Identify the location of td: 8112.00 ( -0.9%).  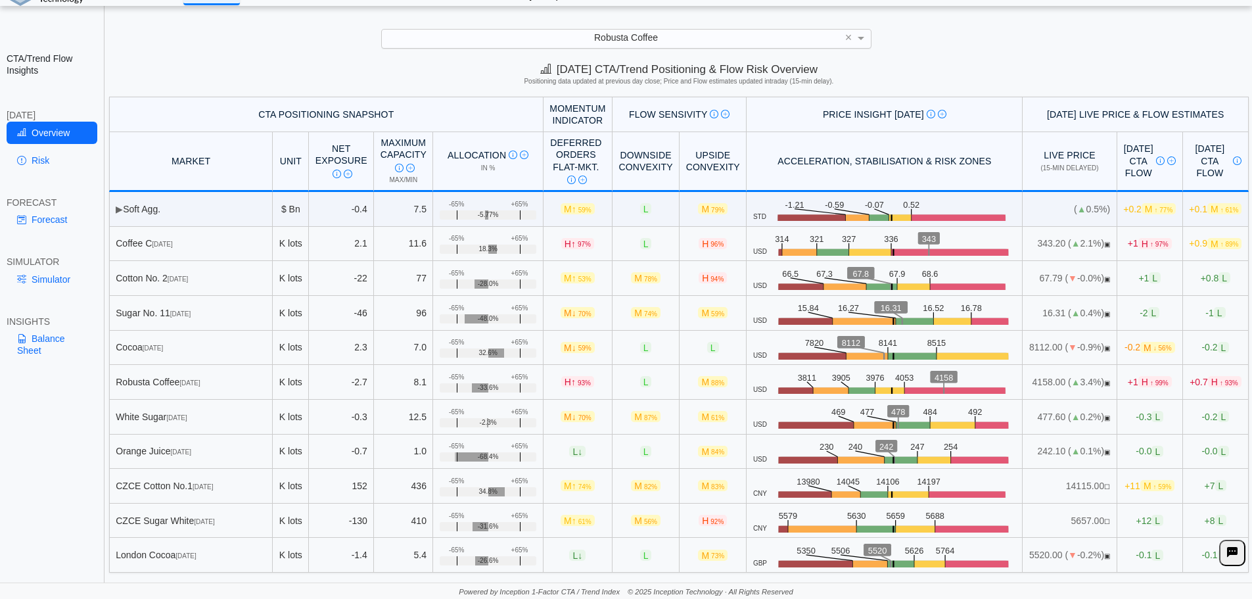
(1069, 348).